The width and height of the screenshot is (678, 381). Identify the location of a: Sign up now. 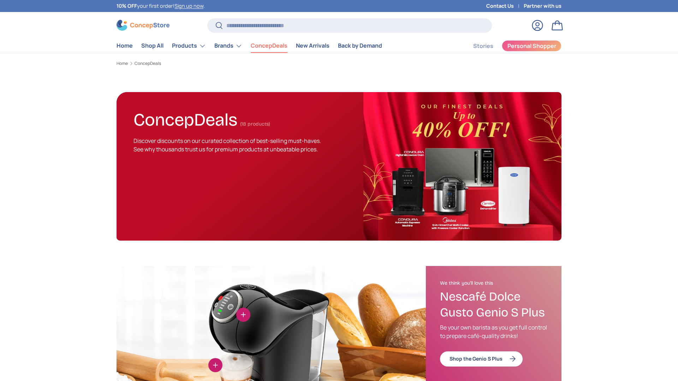
(189, 6).